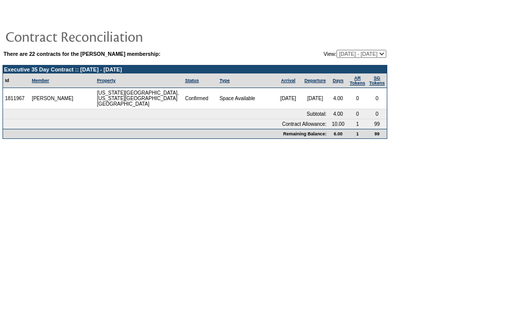  What do you see at coordinates (165, 124) in the screenshot?
I see `td: Contract Allowance:` at bounding box center [165, 124].